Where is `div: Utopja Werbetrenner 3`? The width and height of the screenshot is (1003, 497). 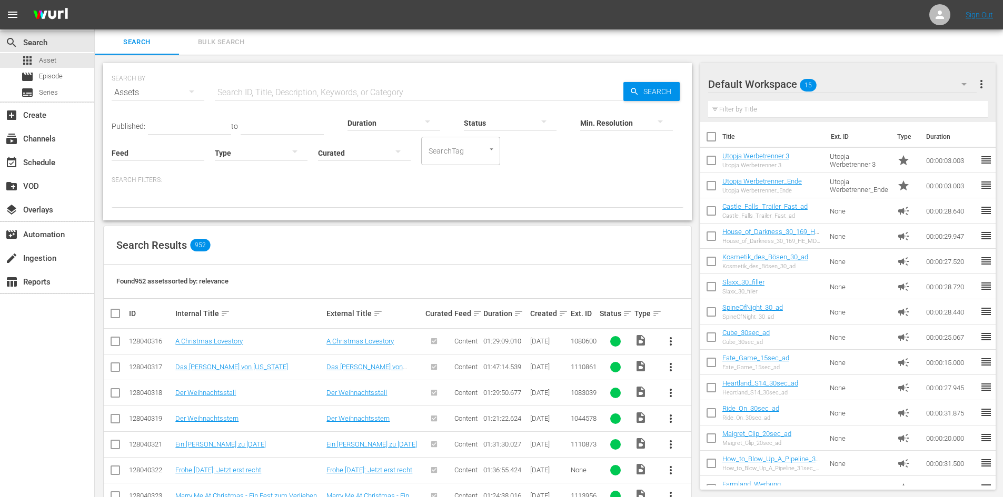 div: Utopja Werbetrenner 3 is located at coordinates (755, 165).